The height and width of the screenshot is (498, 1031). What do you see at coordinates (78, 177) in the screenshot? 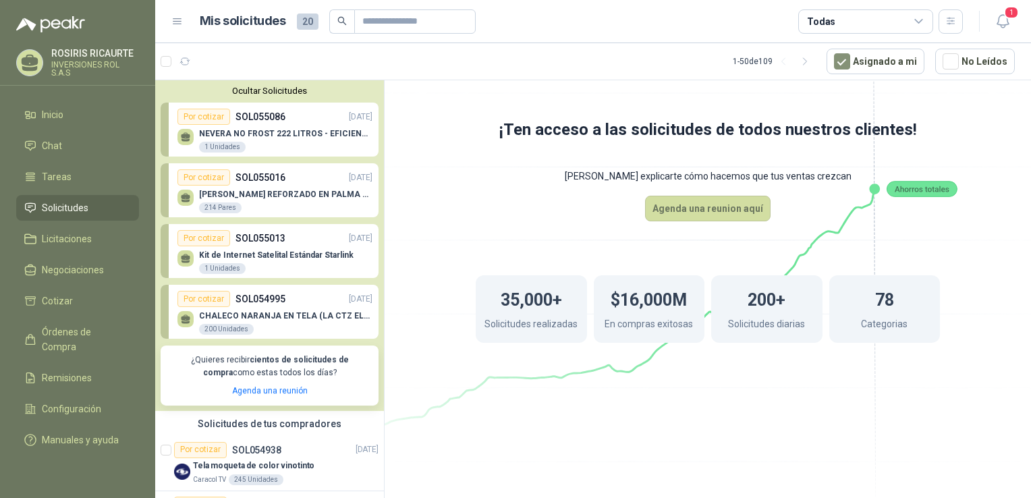
I see `a: Tareas` at bounding box center [78, 177].